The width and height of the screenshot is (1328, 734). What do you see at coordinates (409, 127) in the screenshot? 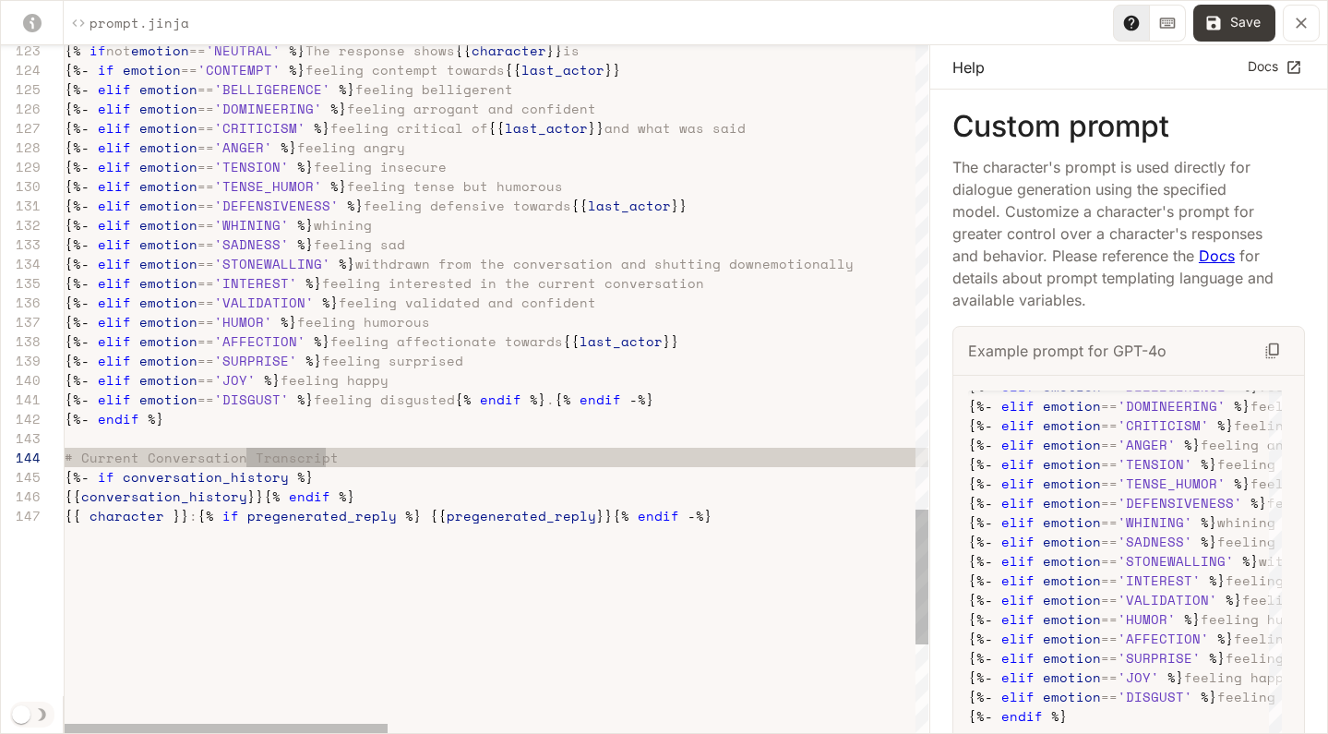
I see `span: feeling critical of` at bounding box center [409, 127].